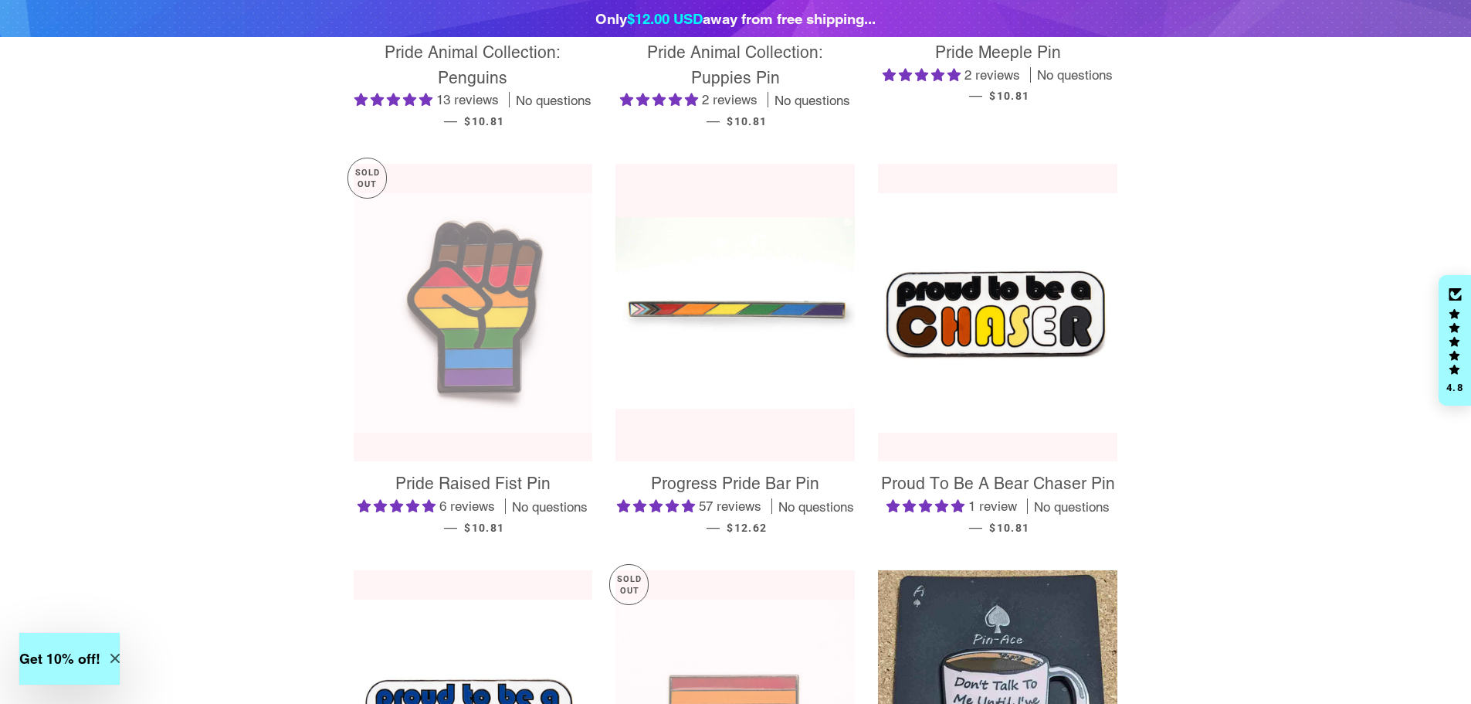  Describe the element at coordinates (473, 65) in the screenshot. I see `span: Pride Animal Collection: Penguins` at that location.